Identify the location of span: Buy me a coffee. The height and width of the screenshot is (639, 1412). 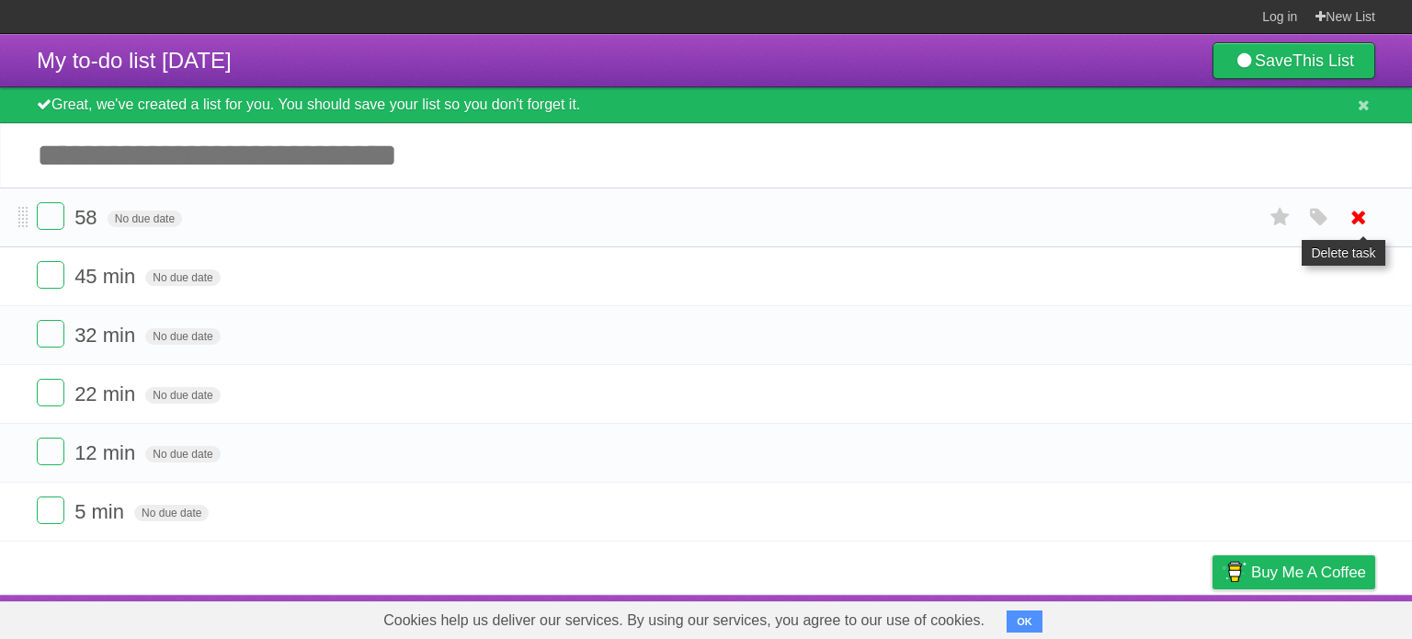
(1308, 572).